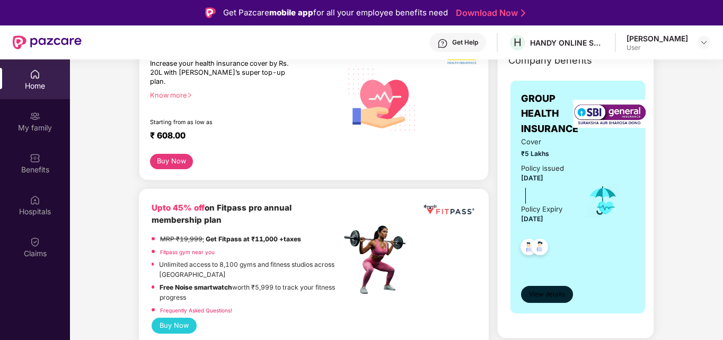 The width and height of the screenshot is (723, 340). Describe the element at coordinates (704, 42) in the screenshot. I see `img: svg+xml;base64,PHN2ZyBpZD0iRHJvcGRvd24tMzJ4MzIiIHhtbG5zPSJodHRwOi8vd3d3LnczLm9yZy8yMDAwL3N2ZyIgd2...` at that location.